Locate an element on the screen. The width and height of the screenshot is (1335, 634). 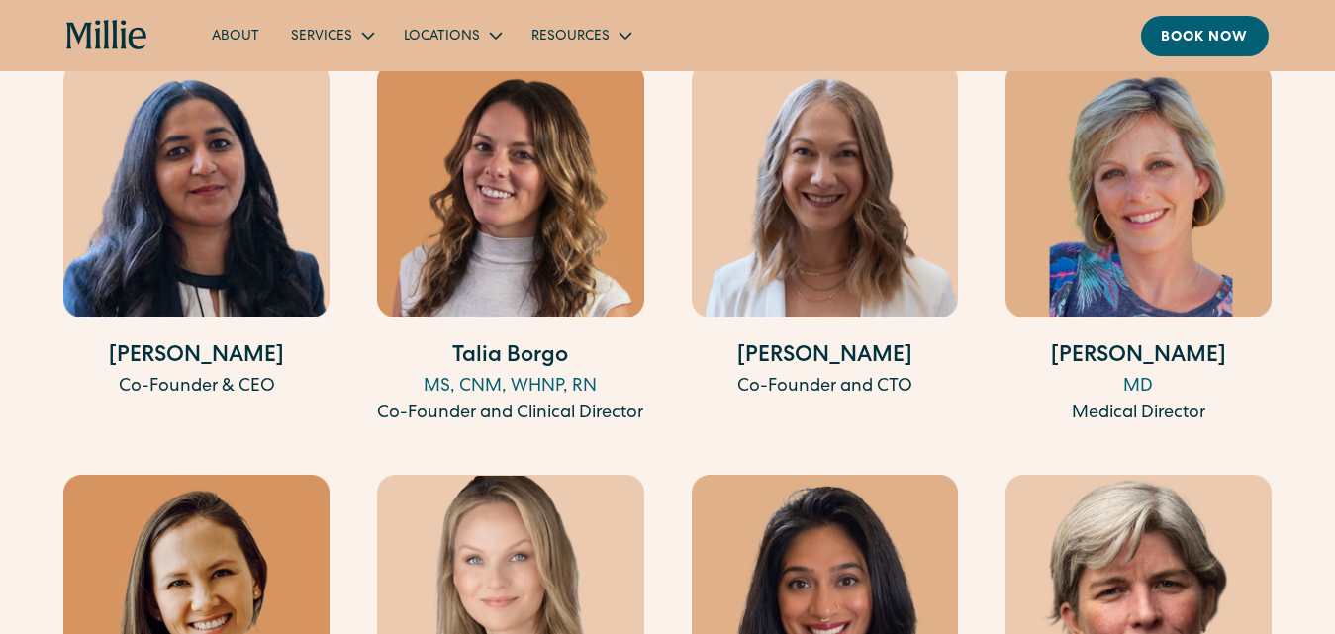
h4: Talia Borgo is located at coordinates (510, 357).